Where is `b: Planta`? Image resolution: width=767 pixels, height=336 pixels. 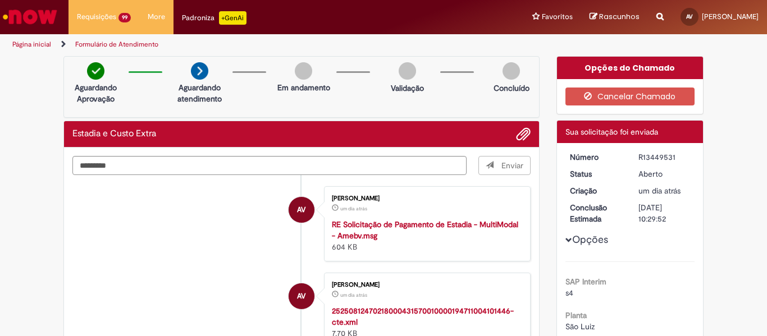
b: Planta is located at coordinates (576, 316).